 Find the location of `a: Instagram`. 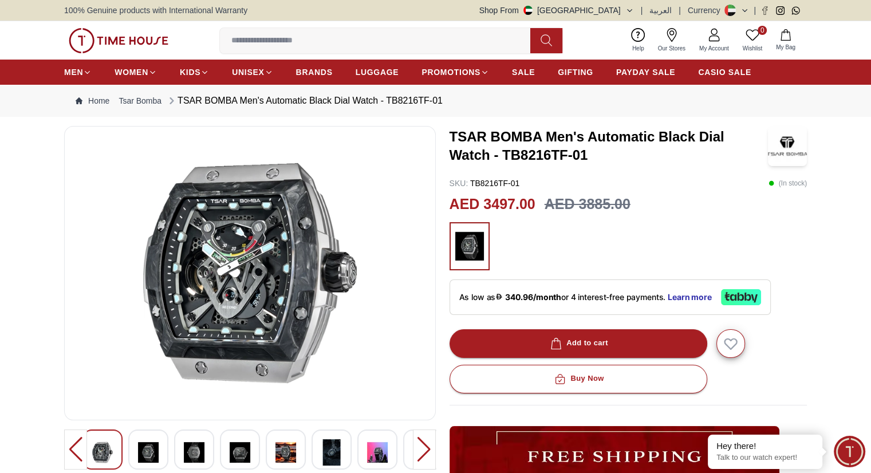

a: Instagram is located at coordinates (780, 10).